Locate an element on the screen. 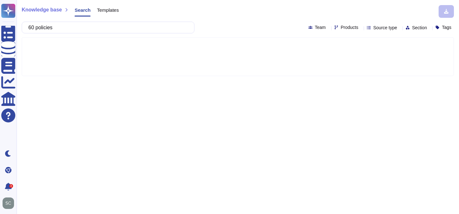  button: user is located at coordinates (10, 204).